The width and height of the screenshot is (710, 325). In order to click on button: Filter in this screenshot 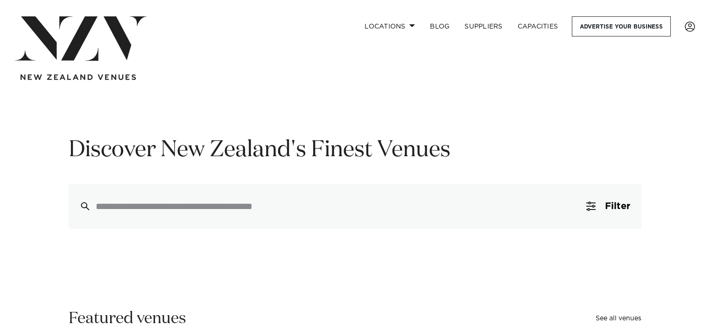, I will do `click(608, 206)`.